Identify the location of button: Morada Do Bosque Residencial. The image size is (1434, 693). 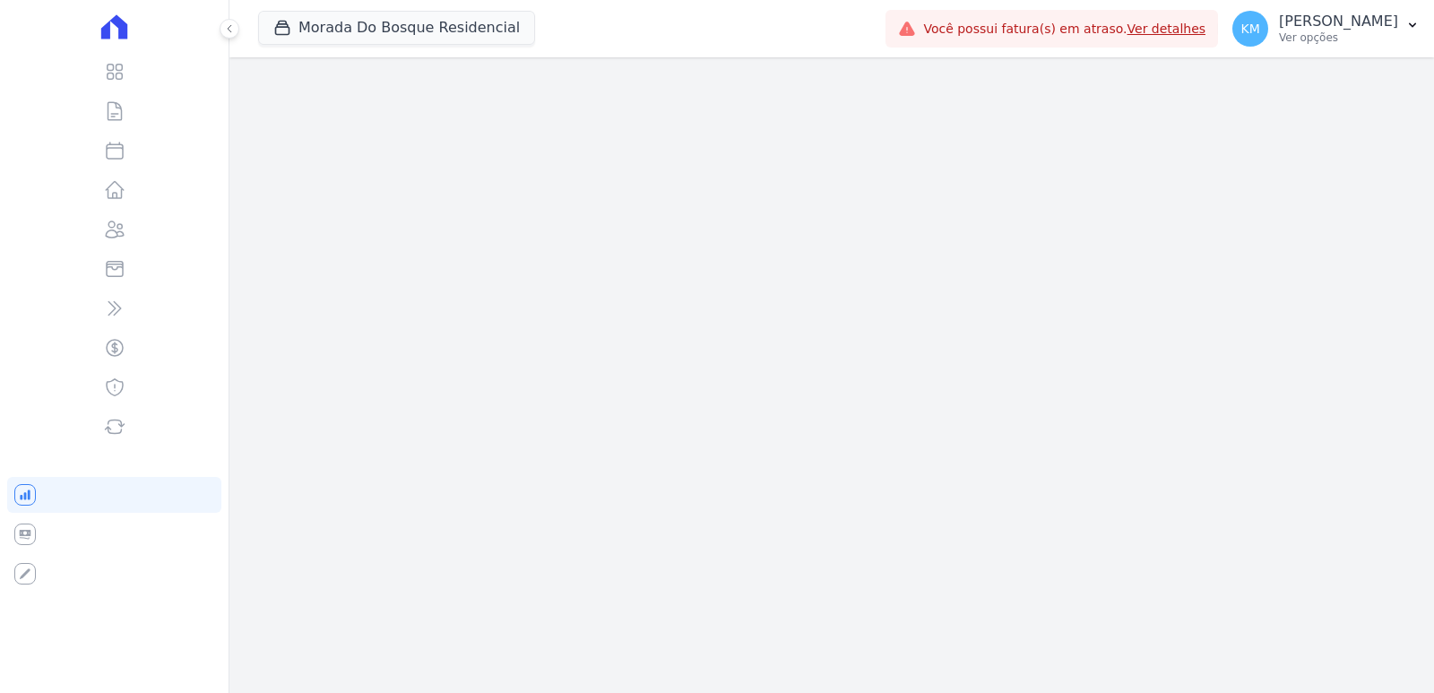
(396, 28).